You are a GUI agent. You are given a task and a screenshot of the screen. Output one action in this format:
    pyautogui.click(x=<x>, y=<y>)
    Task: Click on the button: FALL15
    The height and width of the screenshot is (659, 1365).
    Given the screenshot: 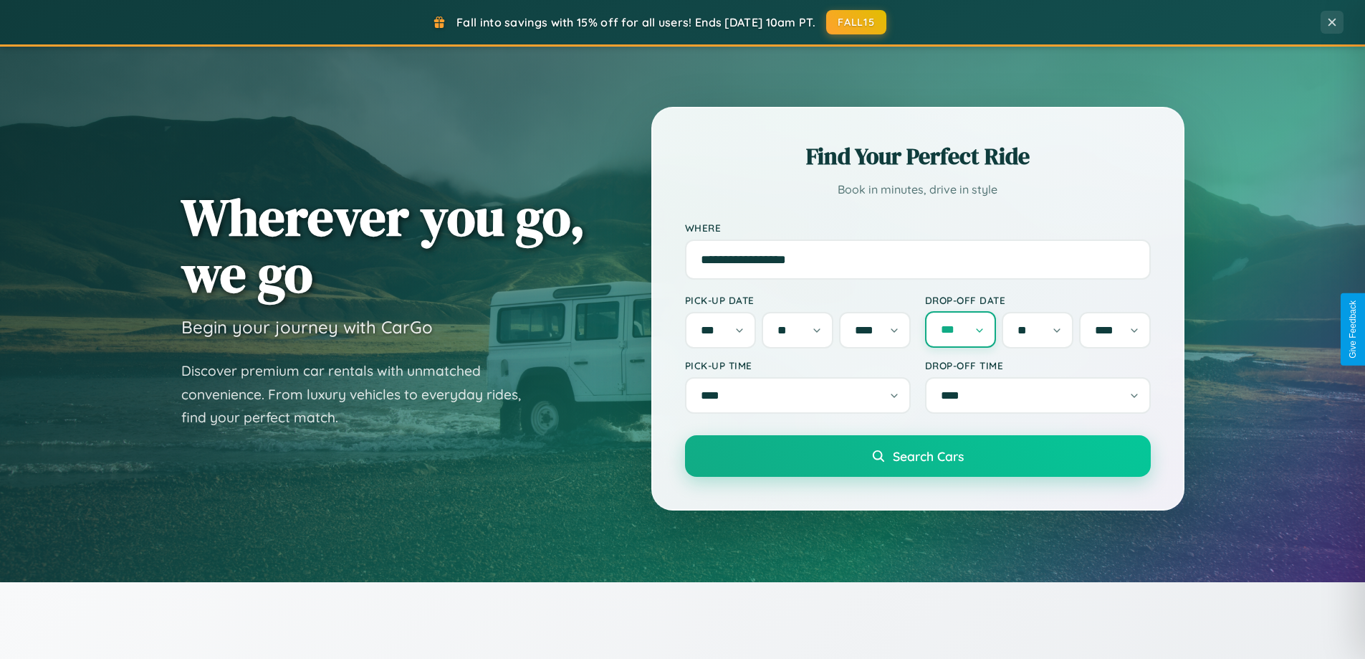 What is the action you would take?
    pyautogui.click(x=856, y=22)
    